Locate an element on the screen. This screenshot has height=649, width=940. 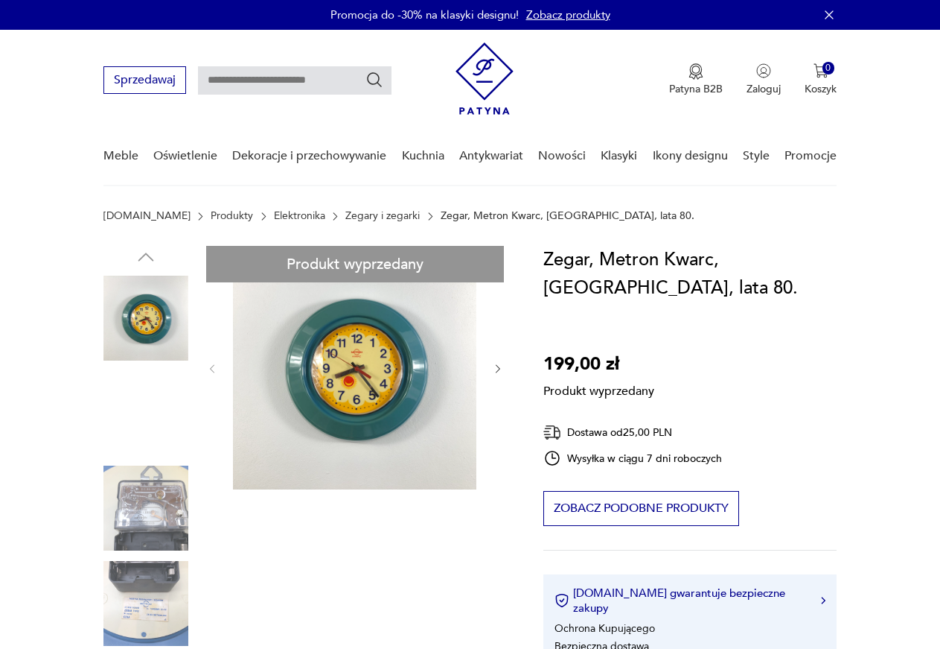
a: Promocje is located at coordinates (811, 156).